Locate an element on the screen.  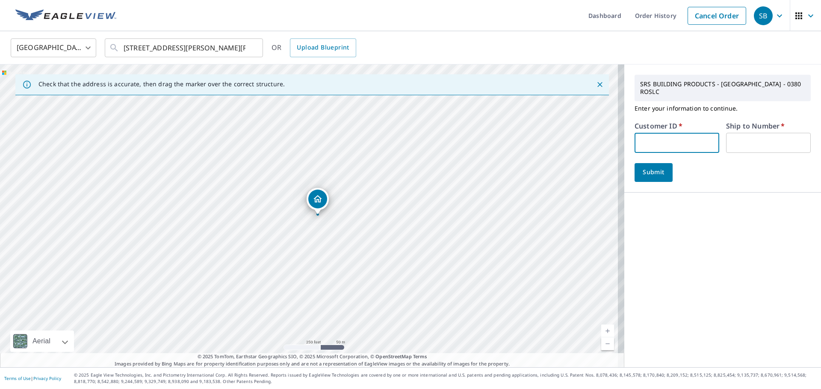
div: OR is located at coordinates (314, 48).